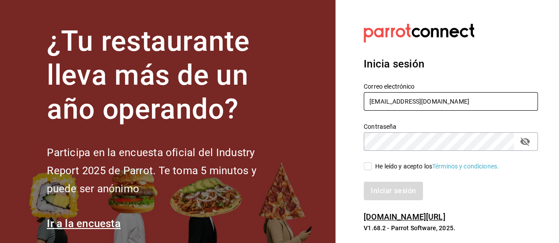 This screenshot has height=243, width=559. I want to click on h1: ¿Tu restaurante lleva más de un año operando?, so click(166, 76).